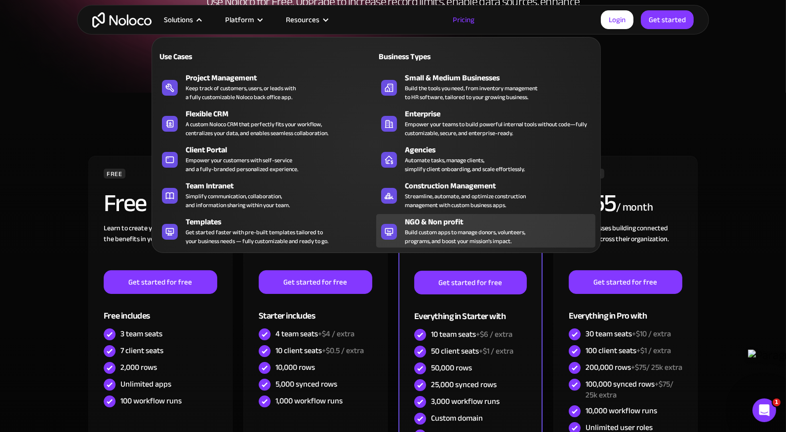  Describe the element at coordinates (494, 335) in the screenshot. I see `span: +$6 / extra` at that location.